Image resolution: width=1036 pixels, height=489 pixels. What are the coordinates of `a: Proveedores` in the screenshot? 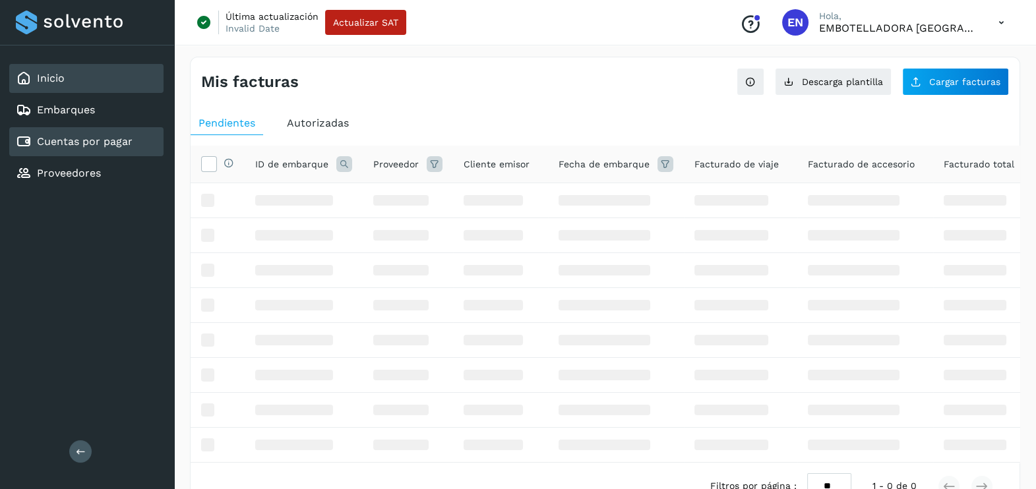 It's located at (69, 173).